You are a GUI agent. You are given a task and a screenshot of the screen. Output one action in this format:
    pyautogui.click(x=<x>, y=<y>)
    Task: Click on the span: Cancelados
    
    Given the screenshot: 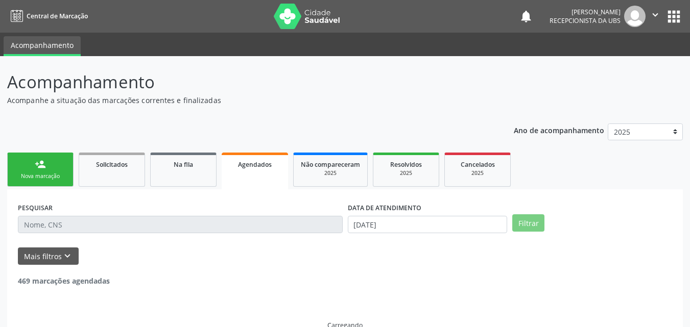 What is the action you would take?
    pyautogui.click(x=477, y=164)
    